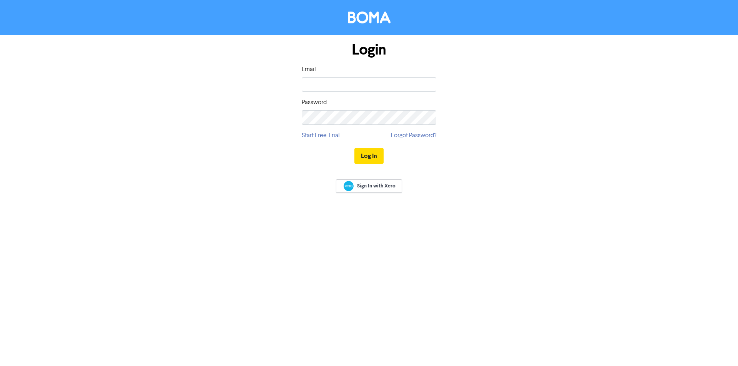 Image resolution: width=738 pixels, height=366 pixels. I want to click on img: BOMA Logo, so click(369, 17).